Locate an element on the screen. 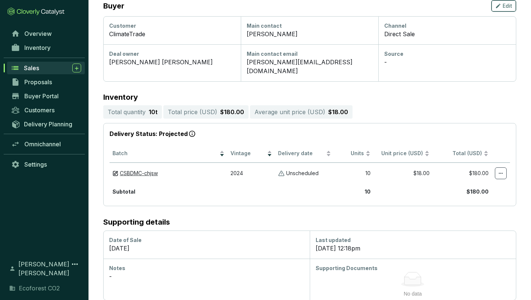  th: Vintage is located at coordinates (251, 154).